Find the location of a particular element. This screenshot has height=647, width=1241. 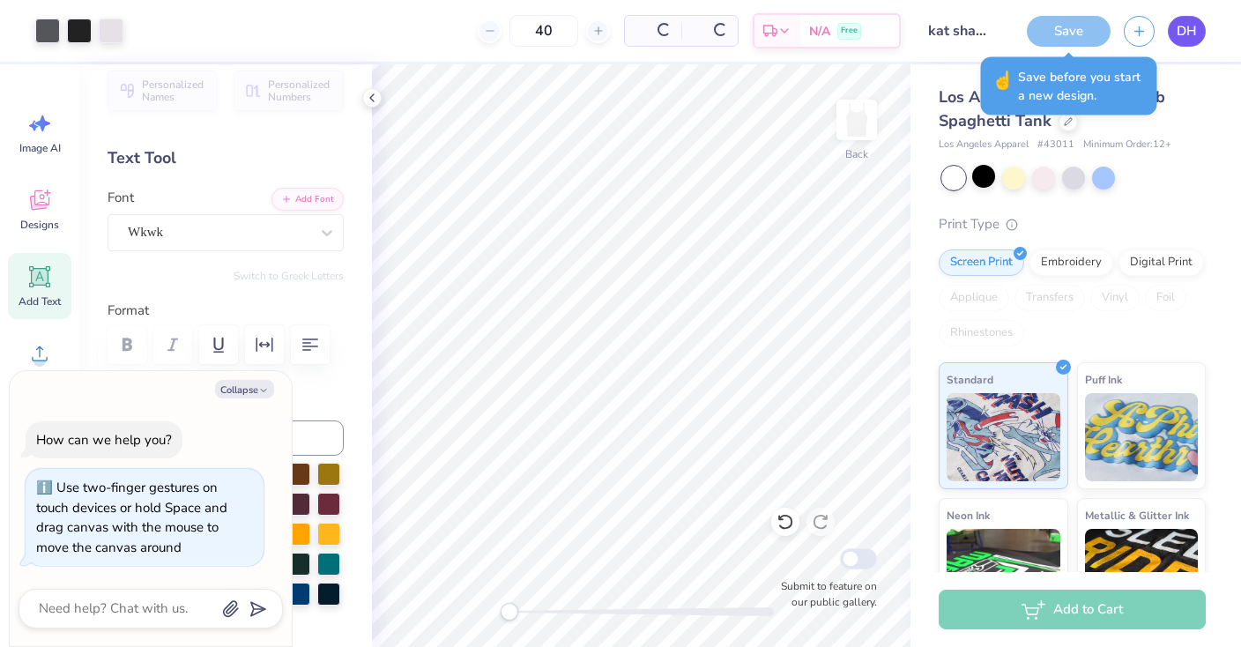

span: Image AI is located at coordinates (40, 148).